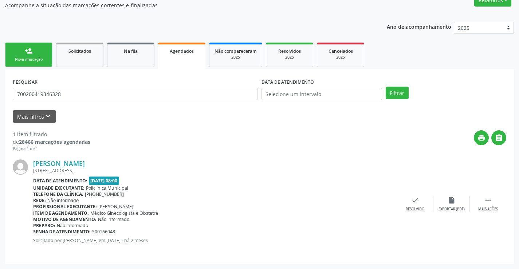 This screenshot has height=269, width=519. Describe the element at coordinates (65, 207) in the screenshot. I see `b: Profissional executante:` at that location.